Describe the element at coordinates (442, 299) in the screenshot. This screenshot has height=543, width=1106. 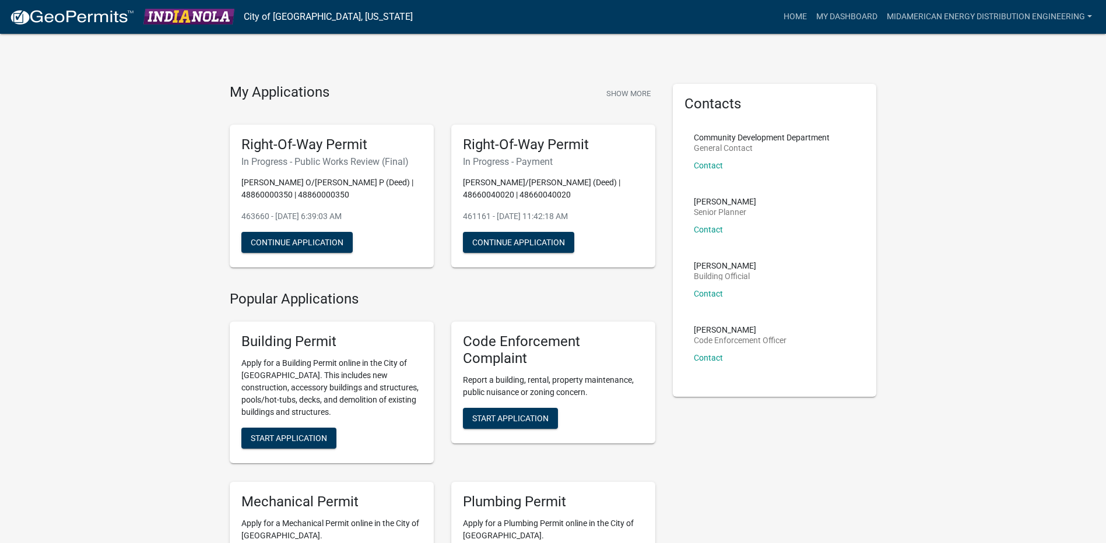
I see `h4: Popular Applications` at that location.